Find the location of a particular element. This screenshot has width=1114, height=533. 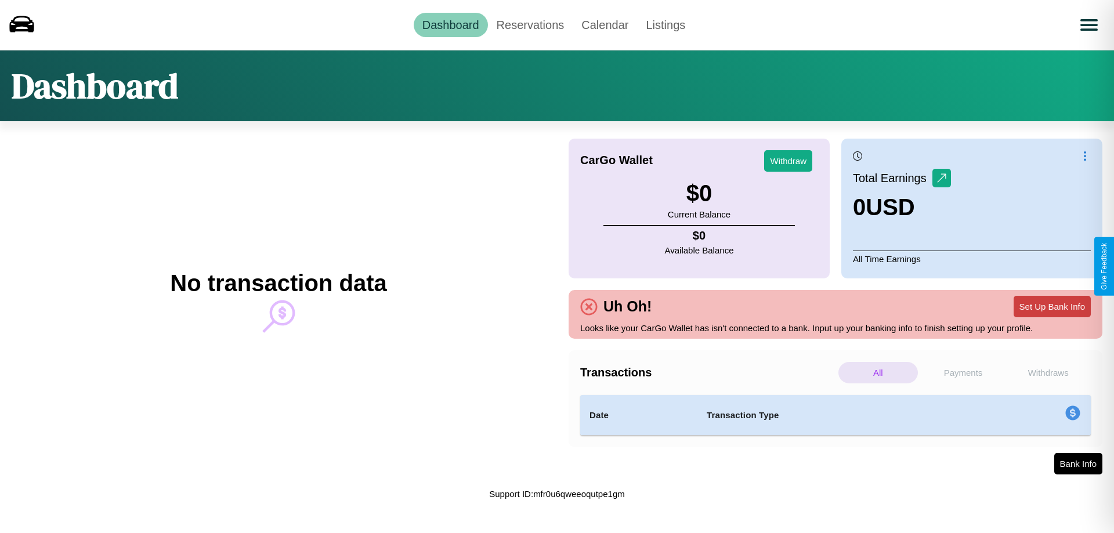

h4: $ 0 is located at coordinates (699, 236).